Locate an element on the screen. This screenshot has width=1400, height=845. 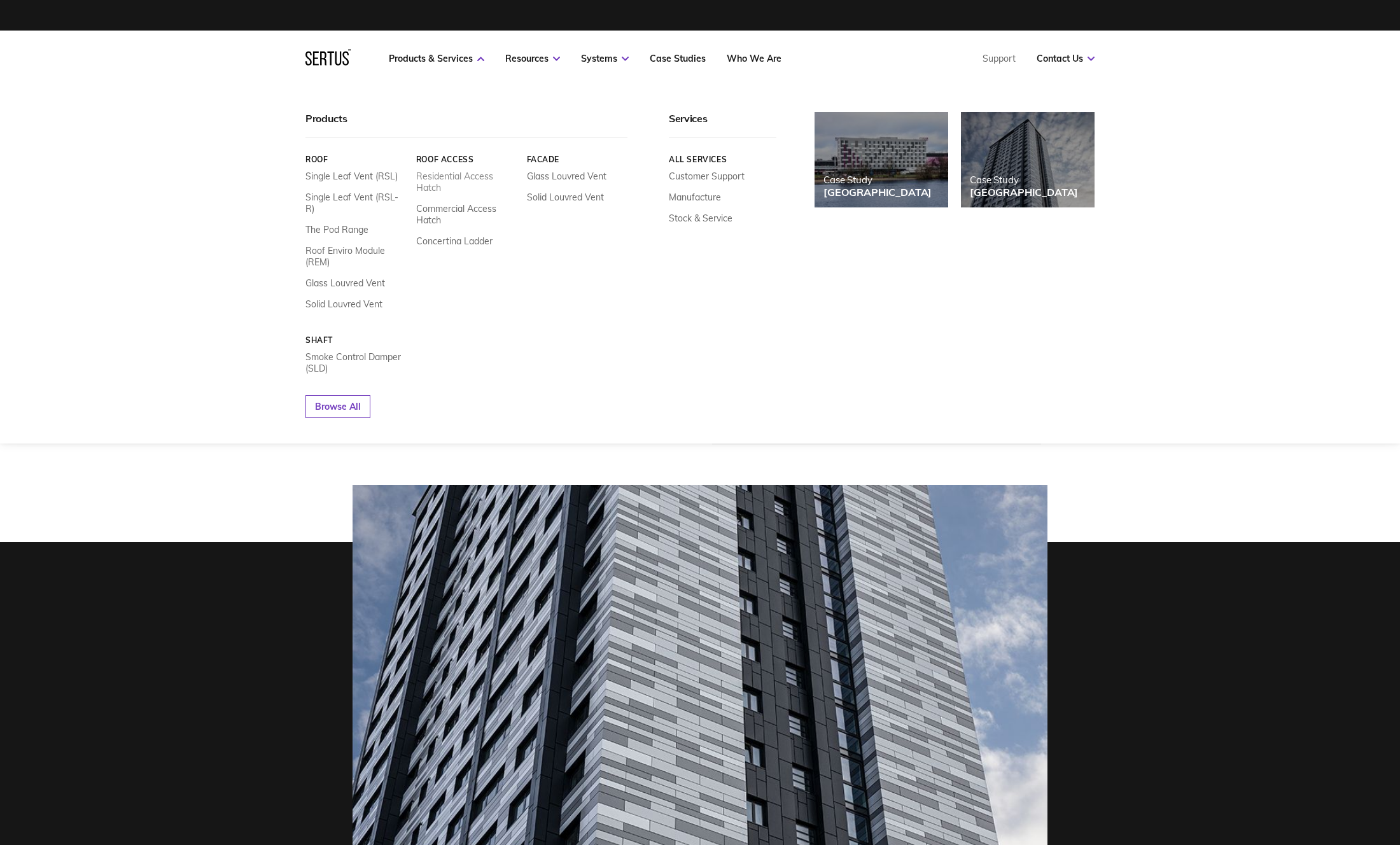
a: Contact Us is located at coordinates (1065, 58).